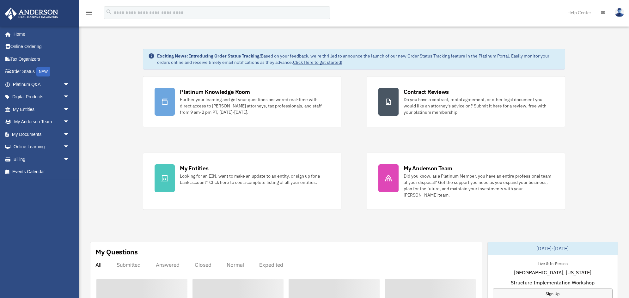 This screenshot has height=298, width=629. Describe the element at coordinates (42, 97) in the screenshot. I see `a: Digital Productsarrow_drop_down` at that location.